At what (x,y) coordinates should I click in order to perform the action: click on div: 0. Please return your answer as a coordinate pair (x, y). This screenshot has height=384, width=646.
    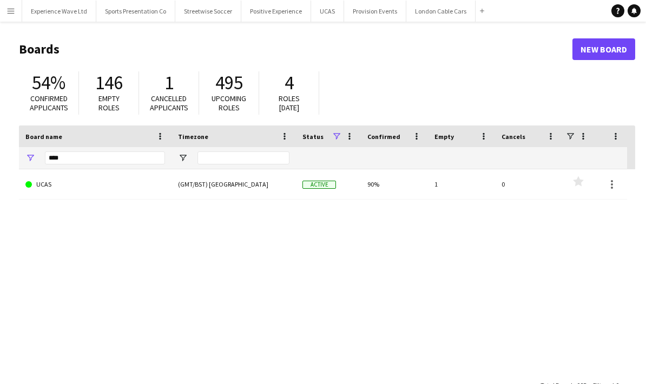
    Looking at the image, I should click on (528, 184).